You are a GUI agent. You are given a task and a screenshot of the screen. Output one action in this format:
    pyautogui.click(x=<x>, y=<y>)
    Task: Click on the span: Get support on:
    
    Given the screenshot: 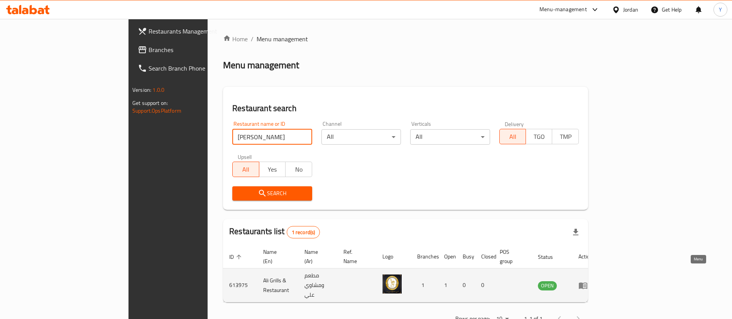 What is the action you would take?
    pyautogui.click(x=150, y=103)
    